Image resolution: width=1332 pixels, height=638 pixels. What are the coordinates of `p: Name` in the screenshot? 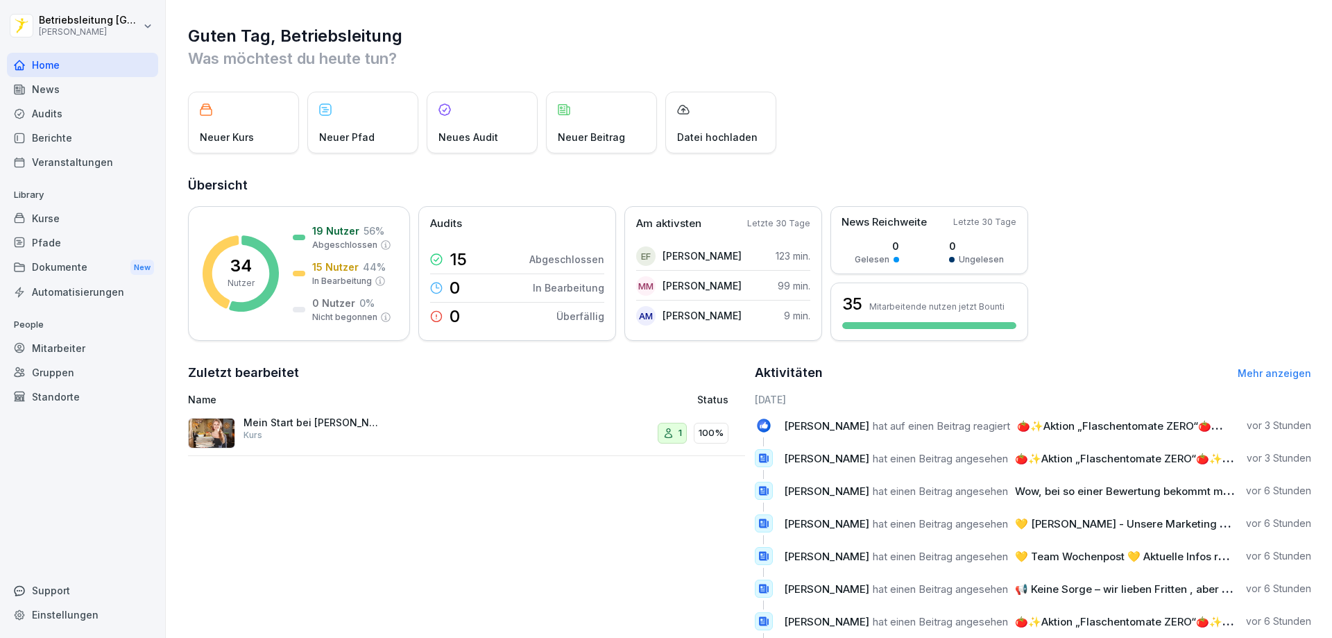 It's located at (362, 399).